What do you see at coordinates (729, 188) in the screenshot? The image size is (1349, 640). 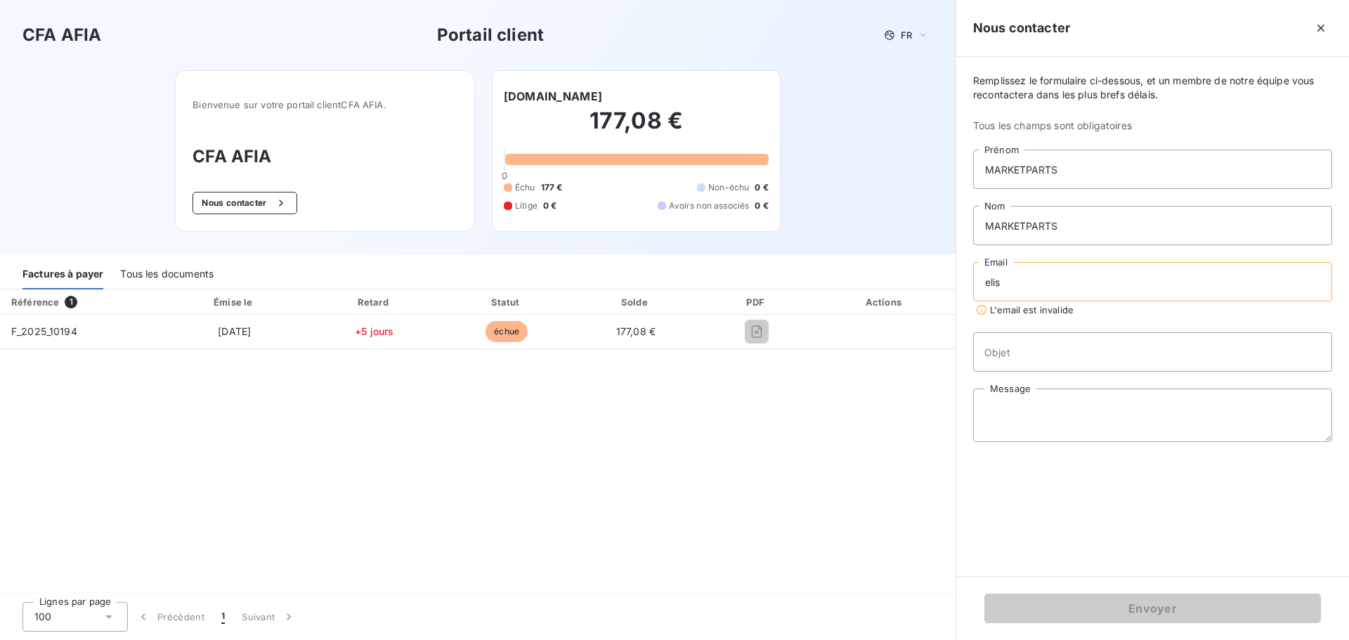 I see `span: Non-échu` at bounding box center [729, 188].